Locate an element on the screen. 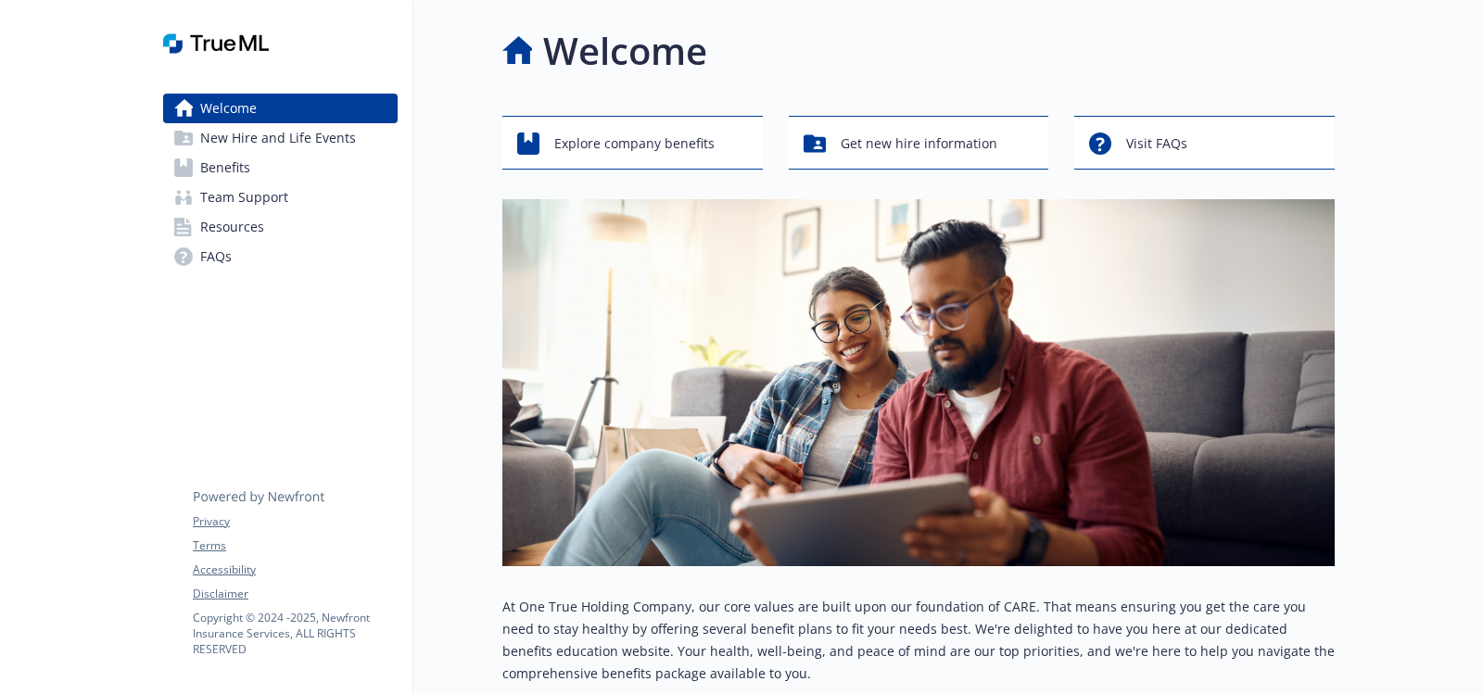 The image size is (1483, 694). h1: Welcome is located at coordinates (625, 51).